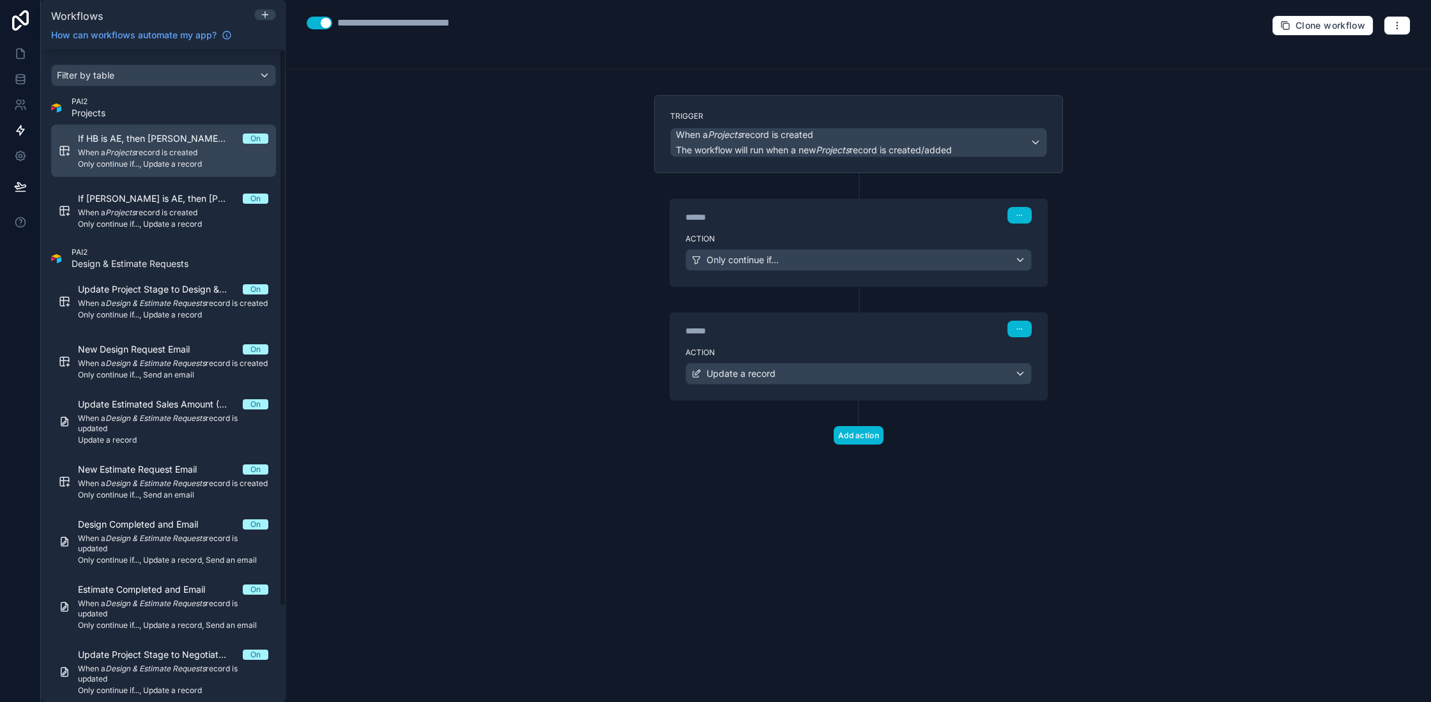  Describe the element at coordinates (859, 374) in the screenshot. I see `button: Update a record` at that location.